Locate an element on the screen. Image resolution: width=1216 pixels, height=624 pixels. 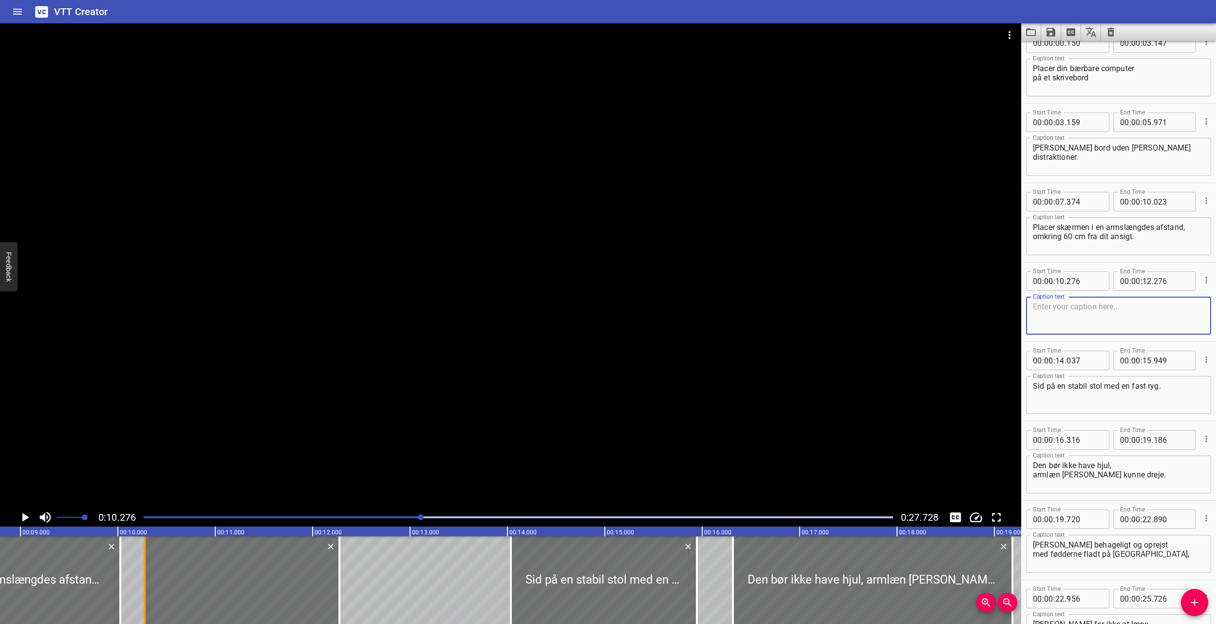
text: 00:09.000 is located at coordinates (36, 532).